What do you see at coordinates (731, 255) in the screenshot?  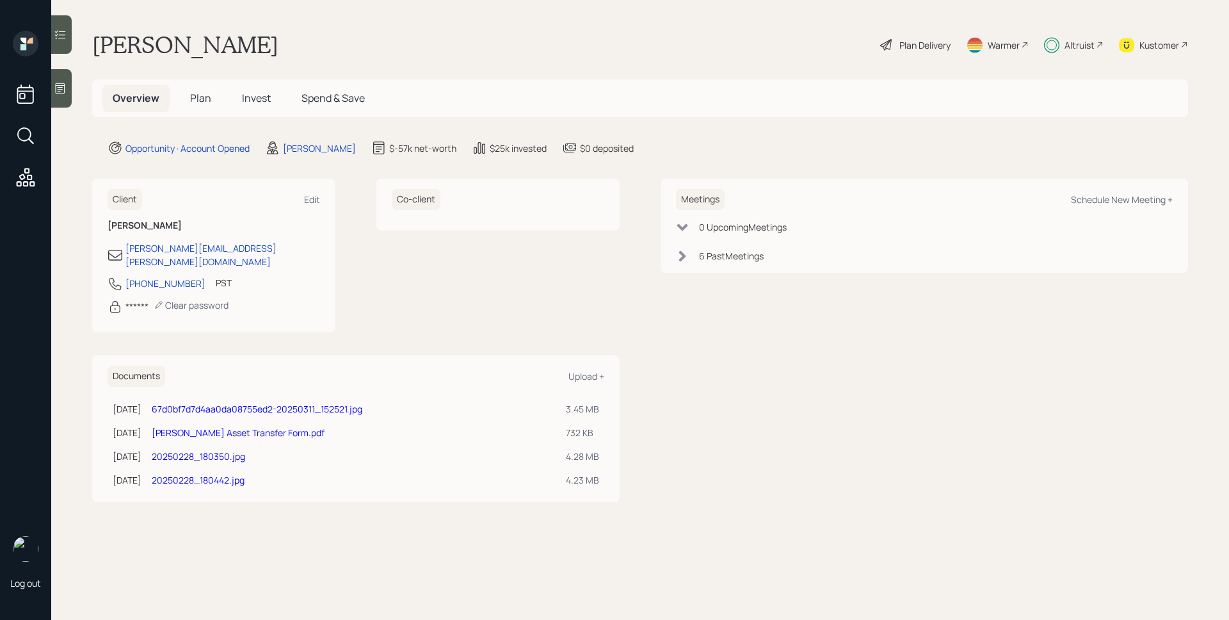 I see `div: 6 Past Meeting s` at bounding box center [731, 255].